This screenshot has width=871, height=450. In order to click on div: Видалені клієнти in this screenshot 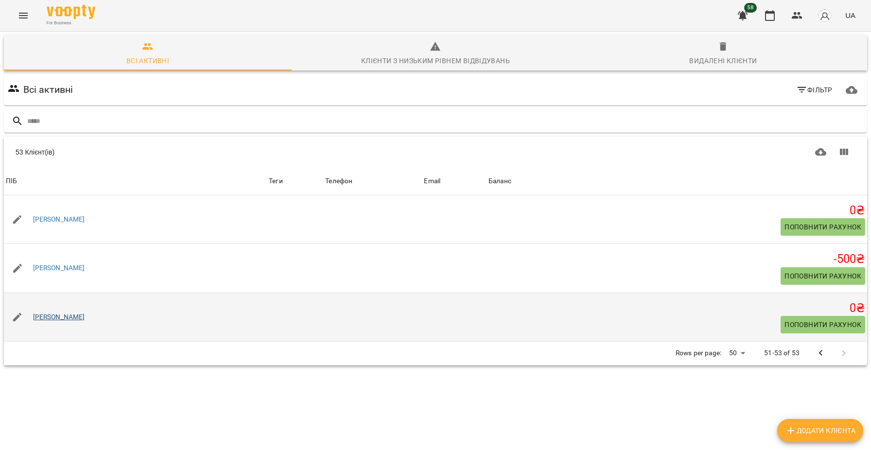, I will do `click(722, 61)`.